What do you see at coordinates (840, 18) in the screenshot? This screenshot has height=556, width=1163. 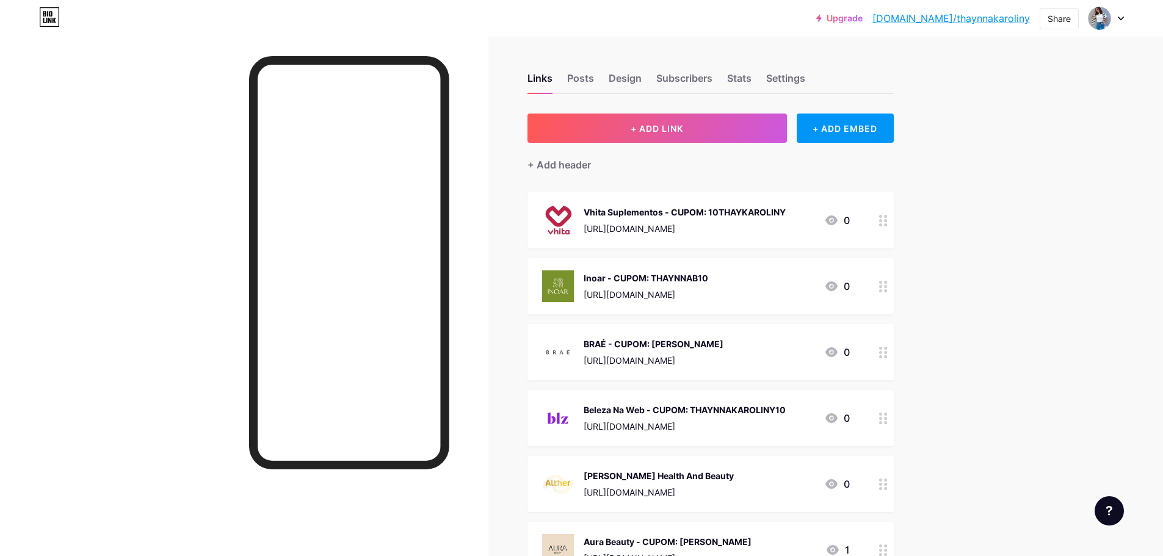 I see `a: Upgrade` at bounding box center [840, 18].